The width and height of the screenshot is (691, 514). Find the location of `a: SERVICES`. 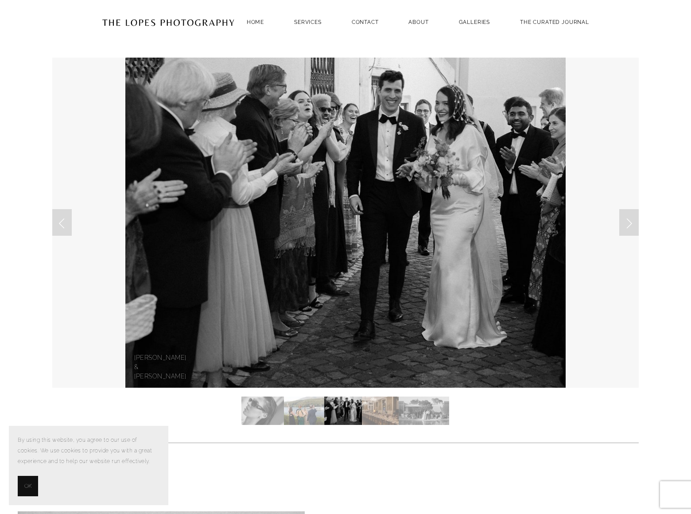

a: SERVICES is located at coordinates (308, 22).